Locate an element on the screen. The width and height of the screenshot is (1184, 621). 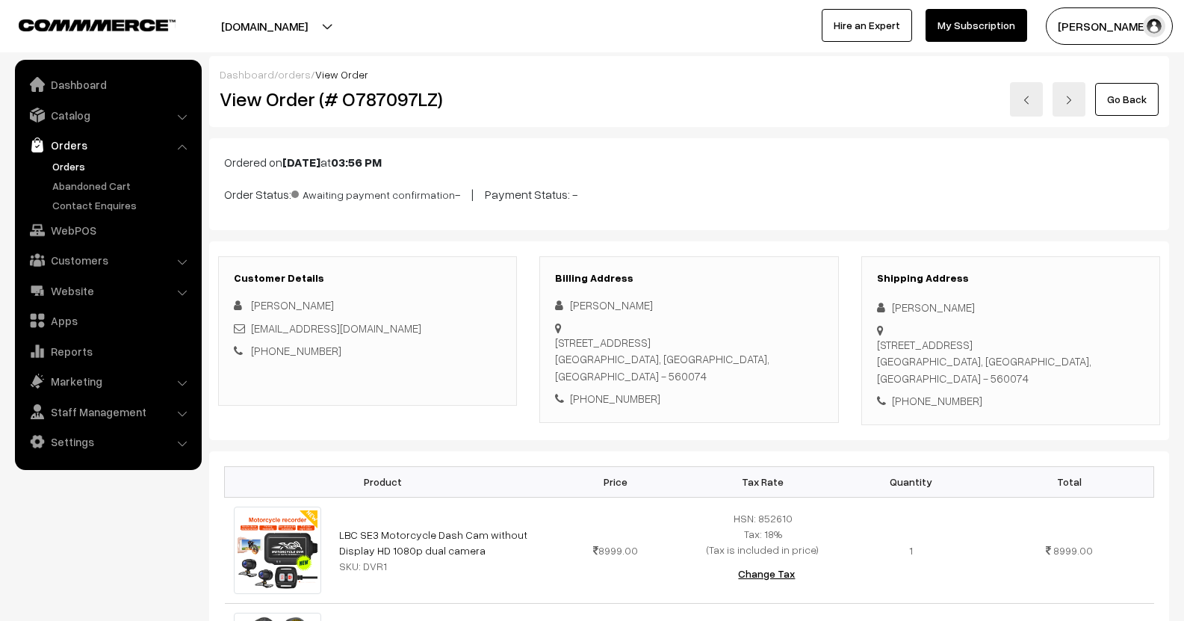
h2: View Order (# O787097LZ) is located at coordinates (368, 99).